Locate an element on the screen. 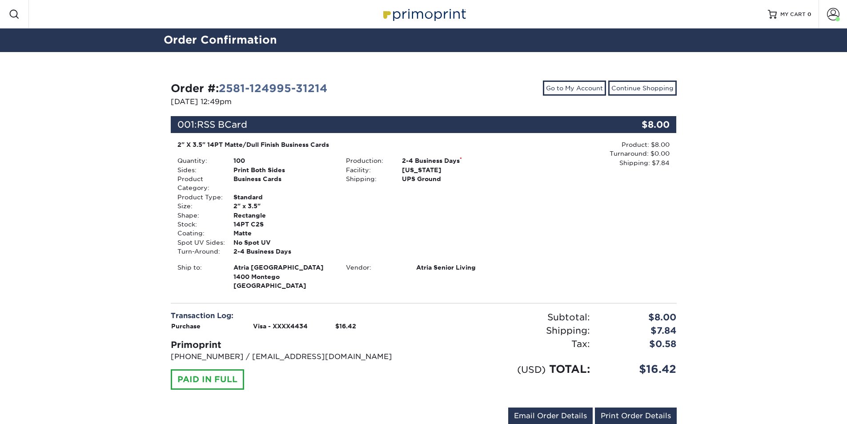 Image resolution: width=847 pixels, height=424 pixels. div: Rectangle is located at coordinates (283, 215).